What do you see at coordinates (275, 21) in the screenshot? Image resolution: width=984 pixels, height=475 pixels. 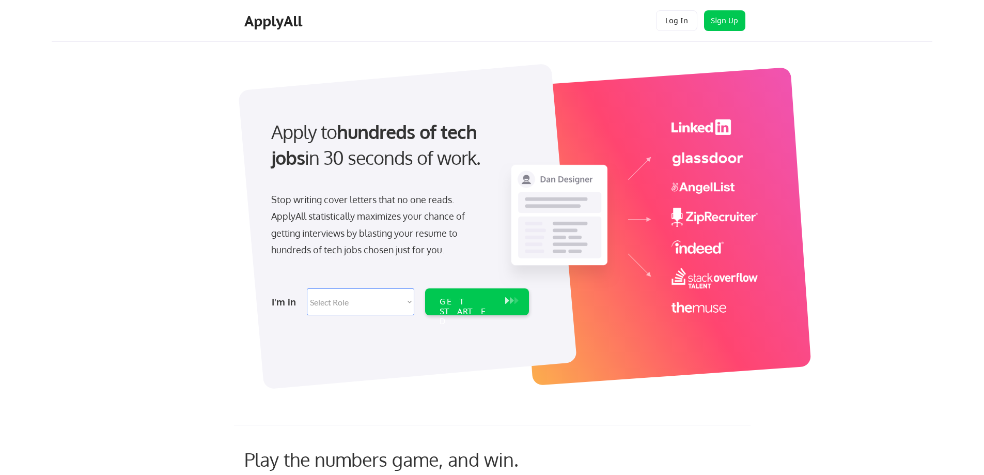 I see `div: ApplyAll` at bounding box center [275, 21].